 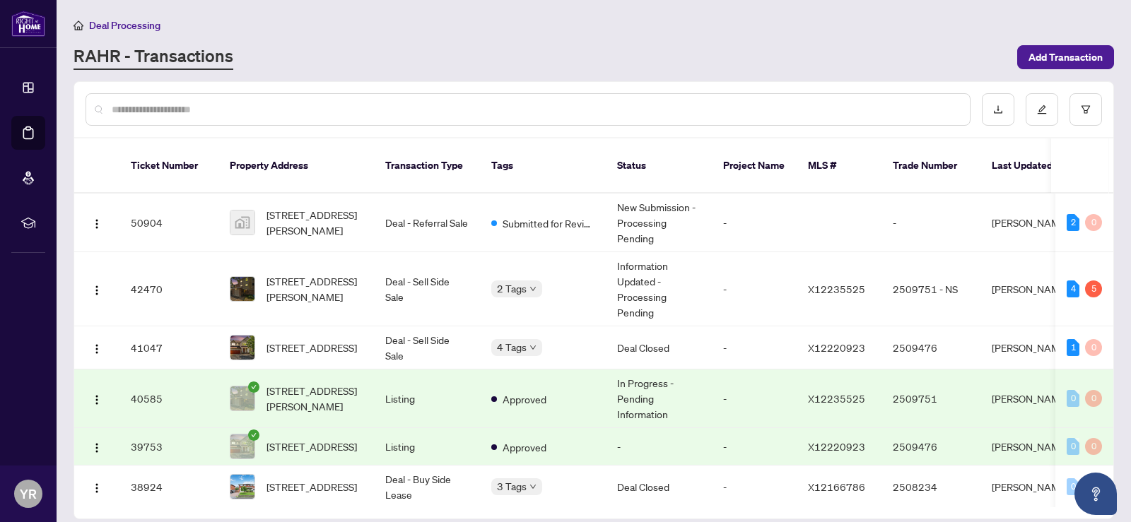 What do you see at coordinates (659, 166) in the screenshot?
I see `th: Status` at bounding box center [659, 166].